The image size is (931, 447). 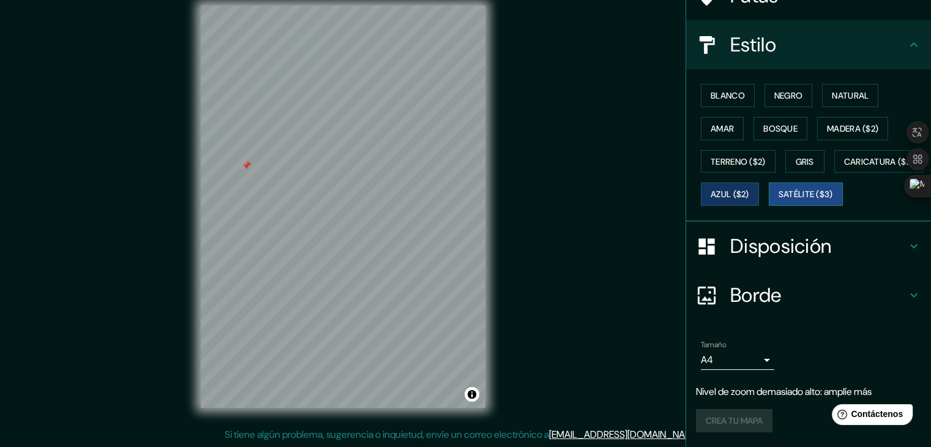 I want to click on button: Blanco, so click(x=728, y=95).